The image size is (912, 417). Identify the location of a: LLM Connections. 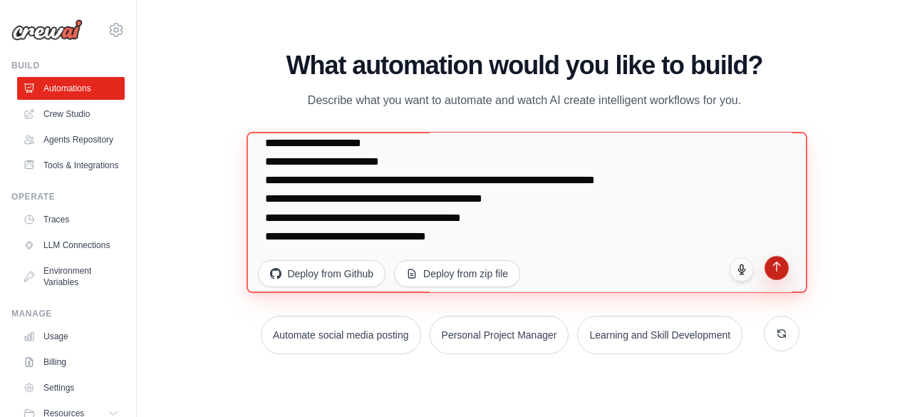
(71, 245).